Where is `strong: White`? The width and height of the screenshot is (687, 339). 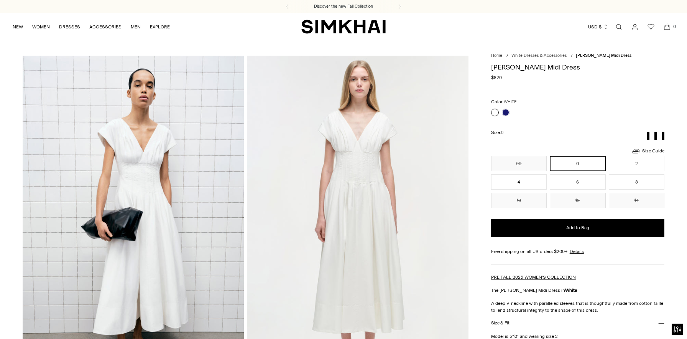
strong: White is located at coordinates (571, 290).